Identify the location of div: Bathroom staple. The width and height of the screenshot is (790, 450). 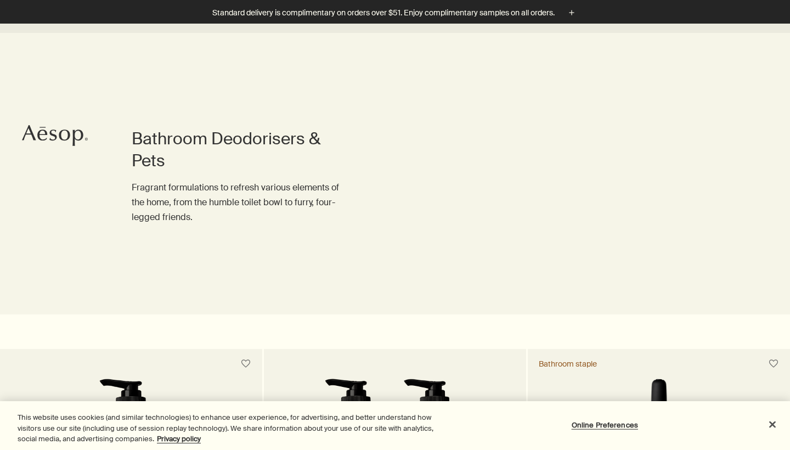
(568, 364).